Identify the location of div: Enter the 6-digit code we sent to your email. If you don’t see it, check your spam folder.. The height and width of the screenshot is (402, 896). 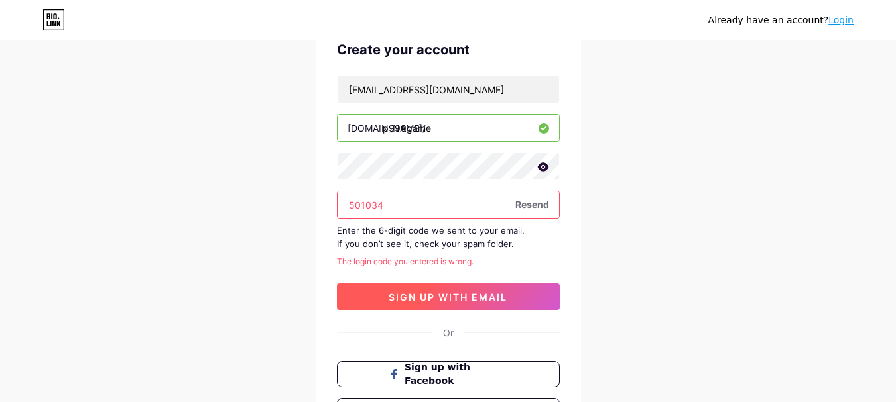
(448, 237).